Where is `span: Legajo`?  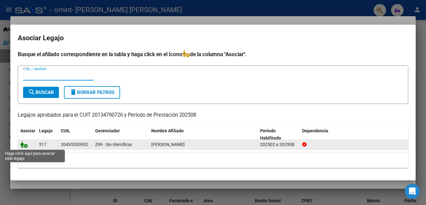
span: Legajo is located at coordinates (46, 131).